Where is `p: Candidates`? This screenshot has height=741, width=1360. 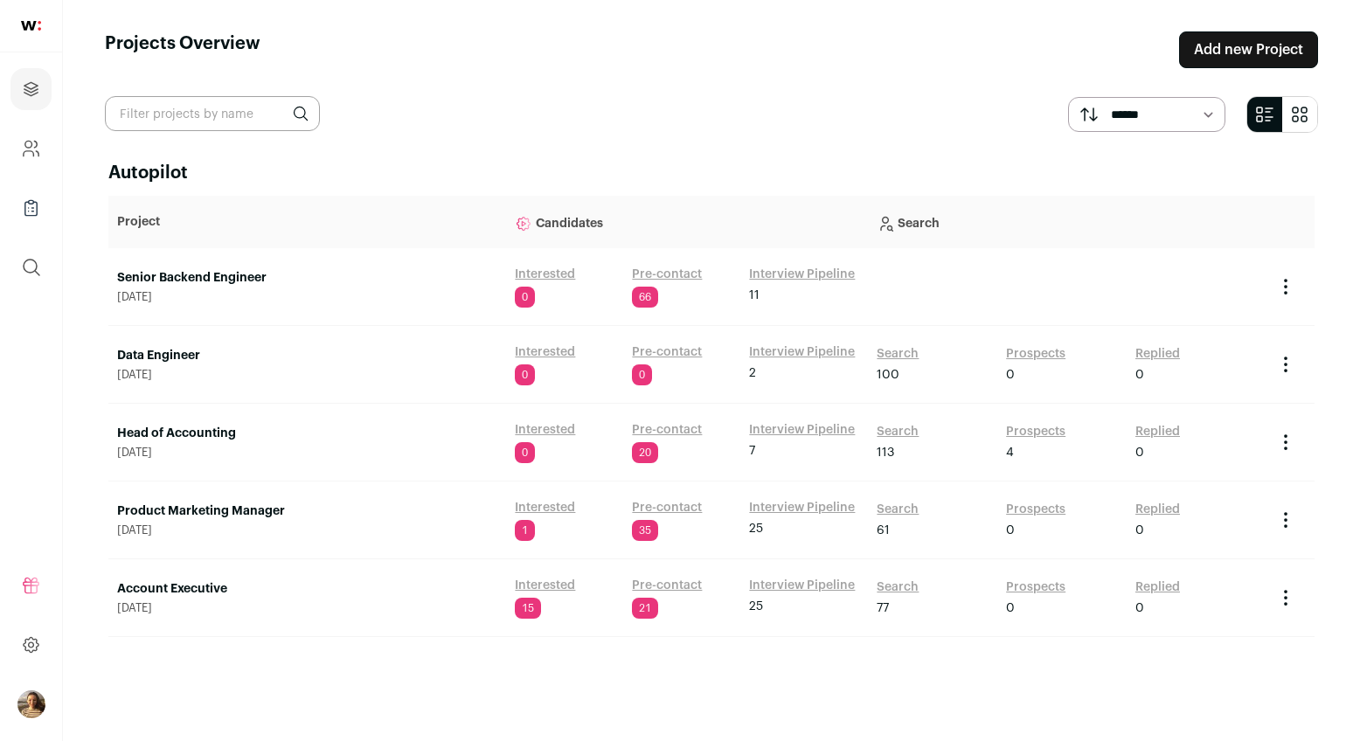 p: Candidates is located at coordinates (687, 222).